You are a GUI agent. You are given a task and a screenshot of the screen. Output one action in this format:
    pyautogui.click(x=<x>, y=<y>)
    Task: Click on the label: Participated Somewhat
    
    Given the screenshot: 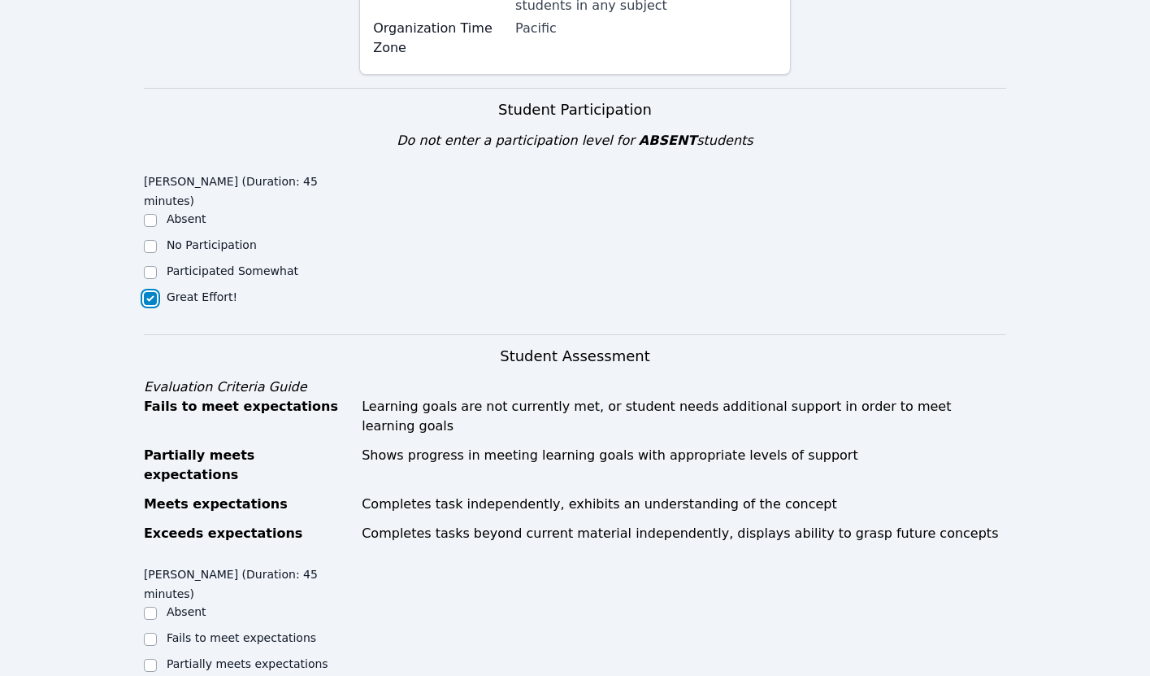 What is the action you would take?
    pyautogui.click(x=233, y=271)
    